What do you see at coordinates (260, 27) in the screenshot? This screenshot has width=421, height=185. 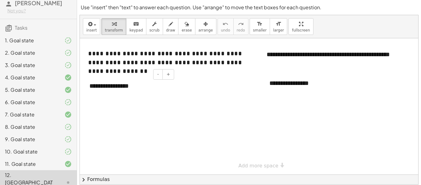 I see `button: format_sizesmaller` at bounding box center [260, 27].